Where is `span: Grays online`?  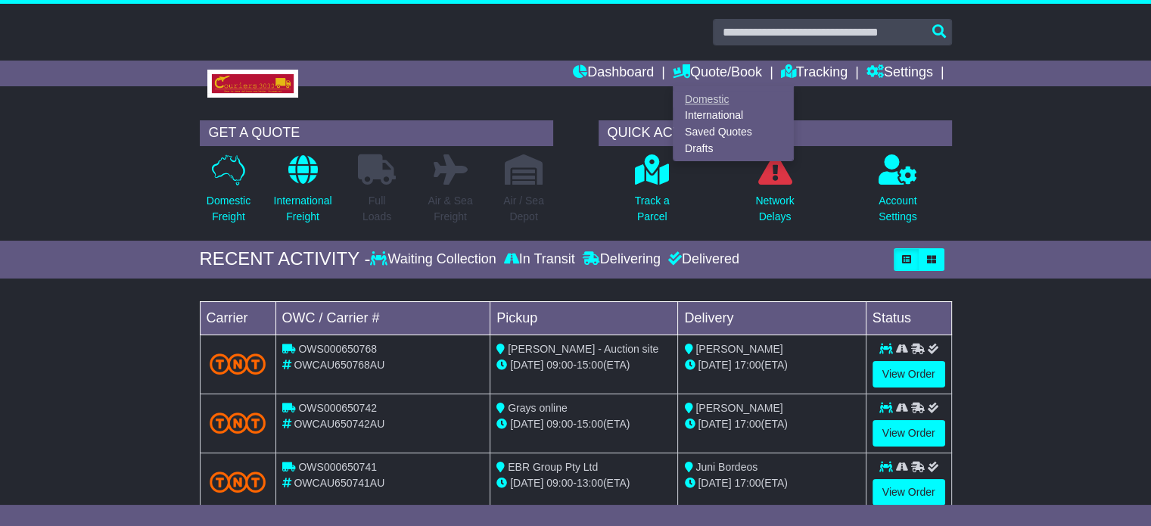
span: Grays online is located at coordinates (537, 408).